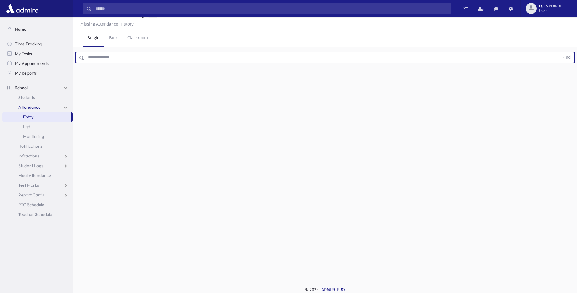  Describe the element at coordinates (22, 9) in the screenshot. I see `img: AdmirePro` at that location.